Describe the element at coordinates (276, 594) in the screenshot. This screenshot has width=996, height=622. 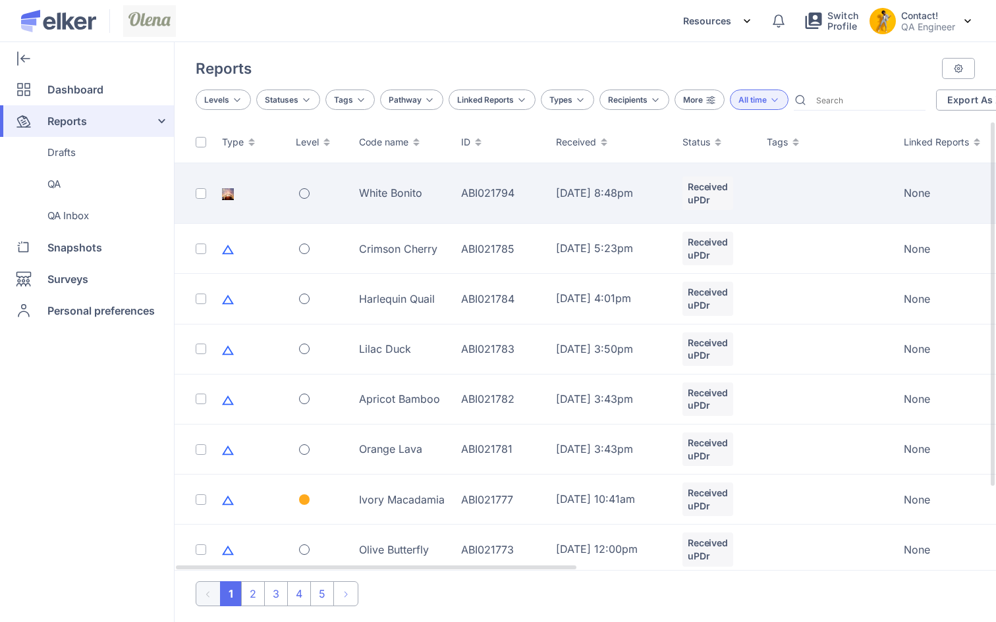
I see `li: page 3` at that location.